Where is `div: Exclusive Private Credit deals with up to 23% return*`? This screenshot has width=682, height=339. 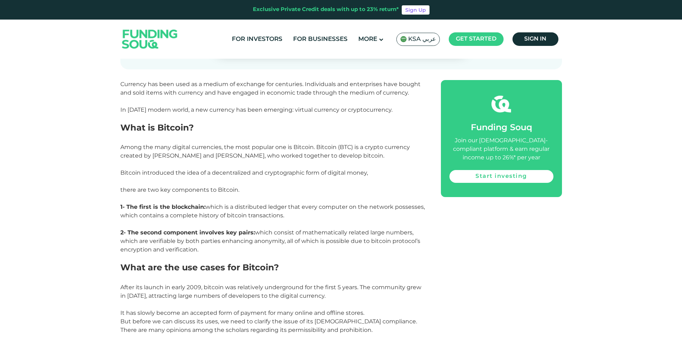 div: Exclusive Private Credit deals with up to 23% return* is located at coordinates (326, 10).